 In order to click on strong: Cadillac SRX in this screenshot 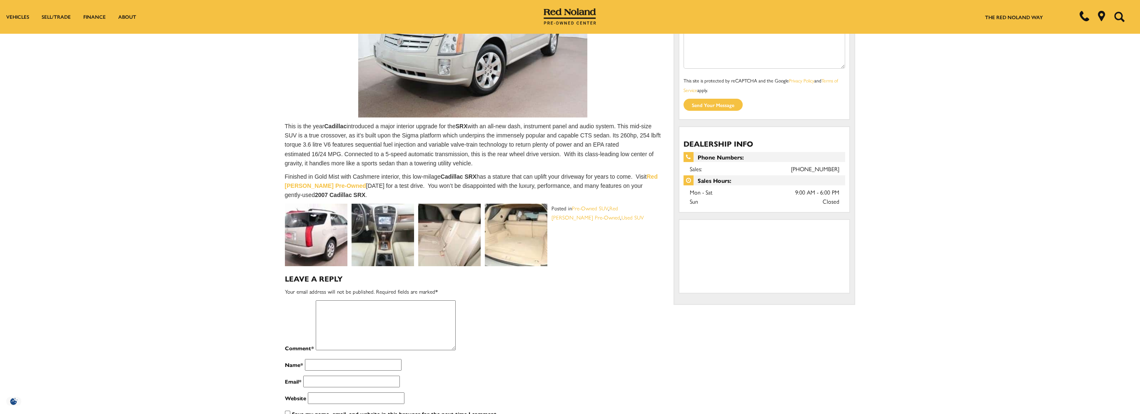, I will do `click(459, 177)`.